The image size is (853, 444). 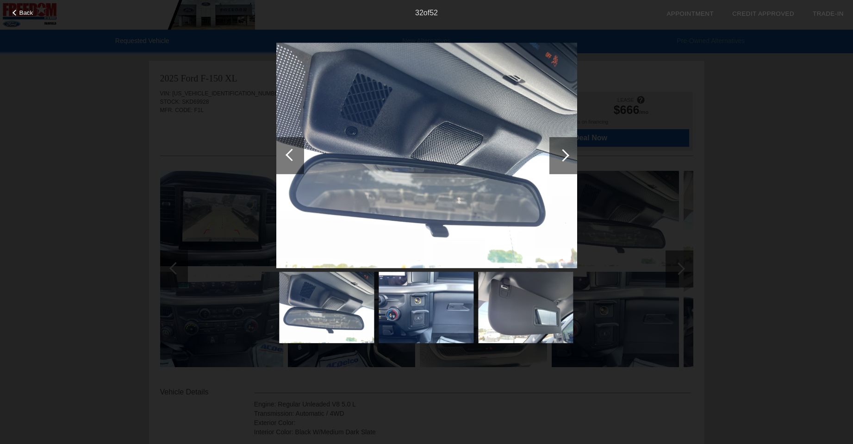 What do you see at coordinates (420, 13) in the screenshot?
I see `span: 32` at bounding box center [420, 13].